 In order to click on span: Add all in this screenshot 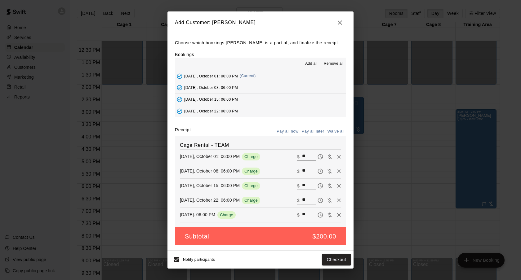, I will do `click(311, 64)`.